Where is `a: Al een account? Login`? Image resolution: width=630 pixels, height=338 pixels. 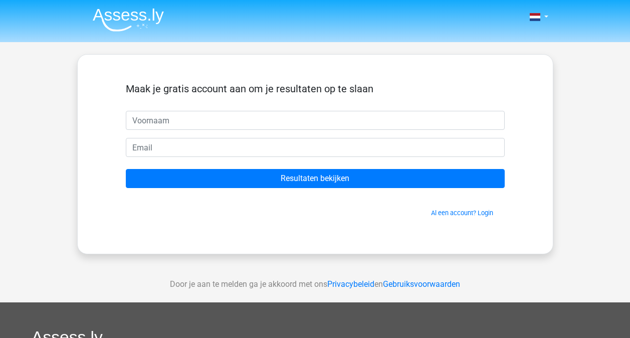
a: Al een account? Login is located at coordinates (462, 213).